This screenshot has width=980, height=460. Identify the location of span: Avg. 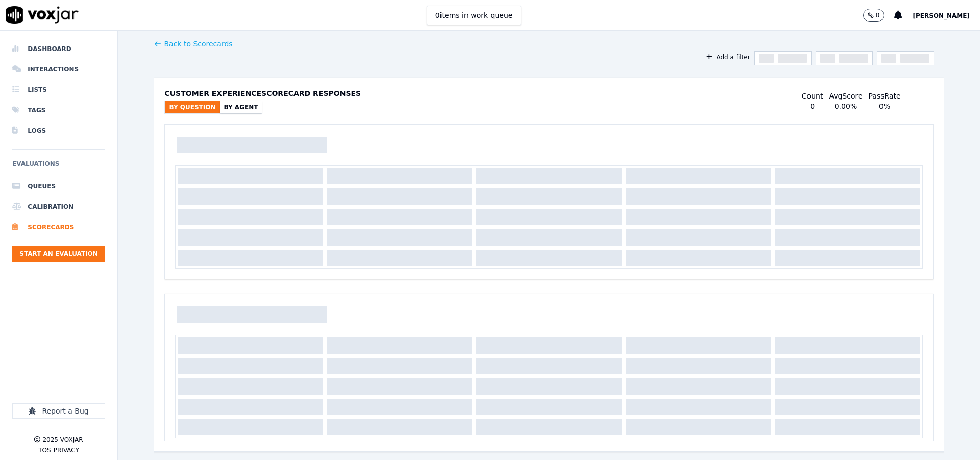
(835, 96).